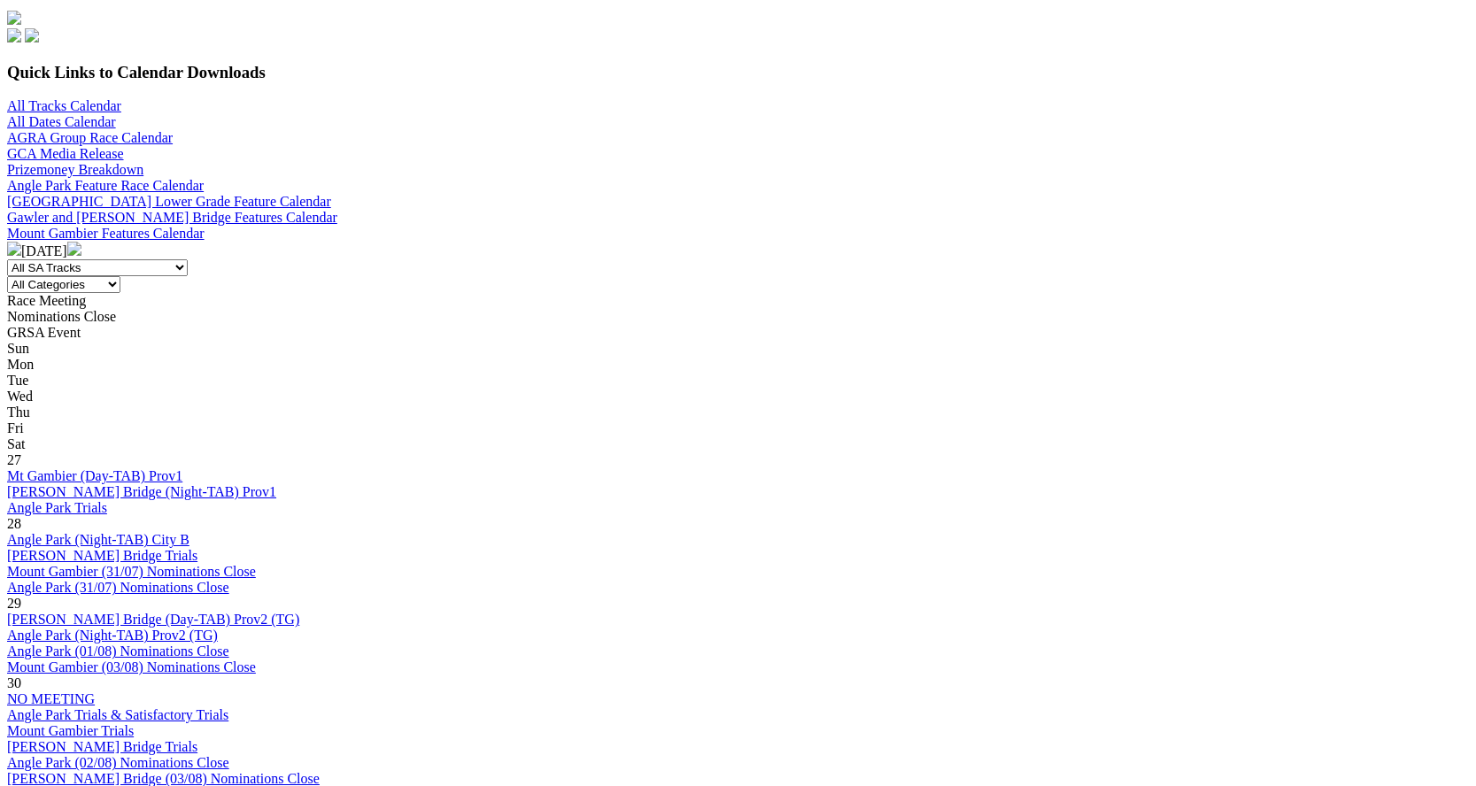  Describe the element at coordinates (14, 523) in the screenshot. I see `span: 28` at that location.